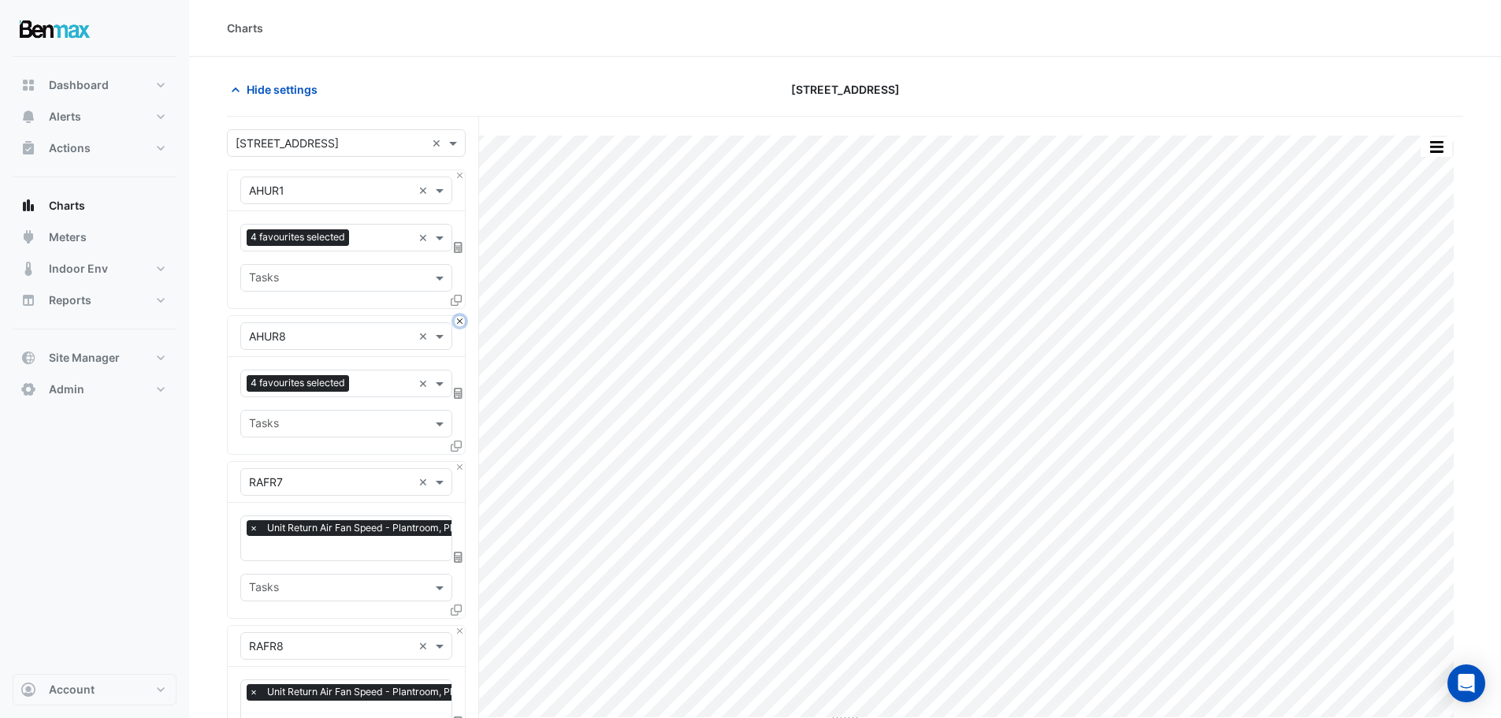 This screenshot has height=718, width=1501. Describe the element at coordinates (28, 389) in the screenshot. I see `app-icon: Admin` at that location.